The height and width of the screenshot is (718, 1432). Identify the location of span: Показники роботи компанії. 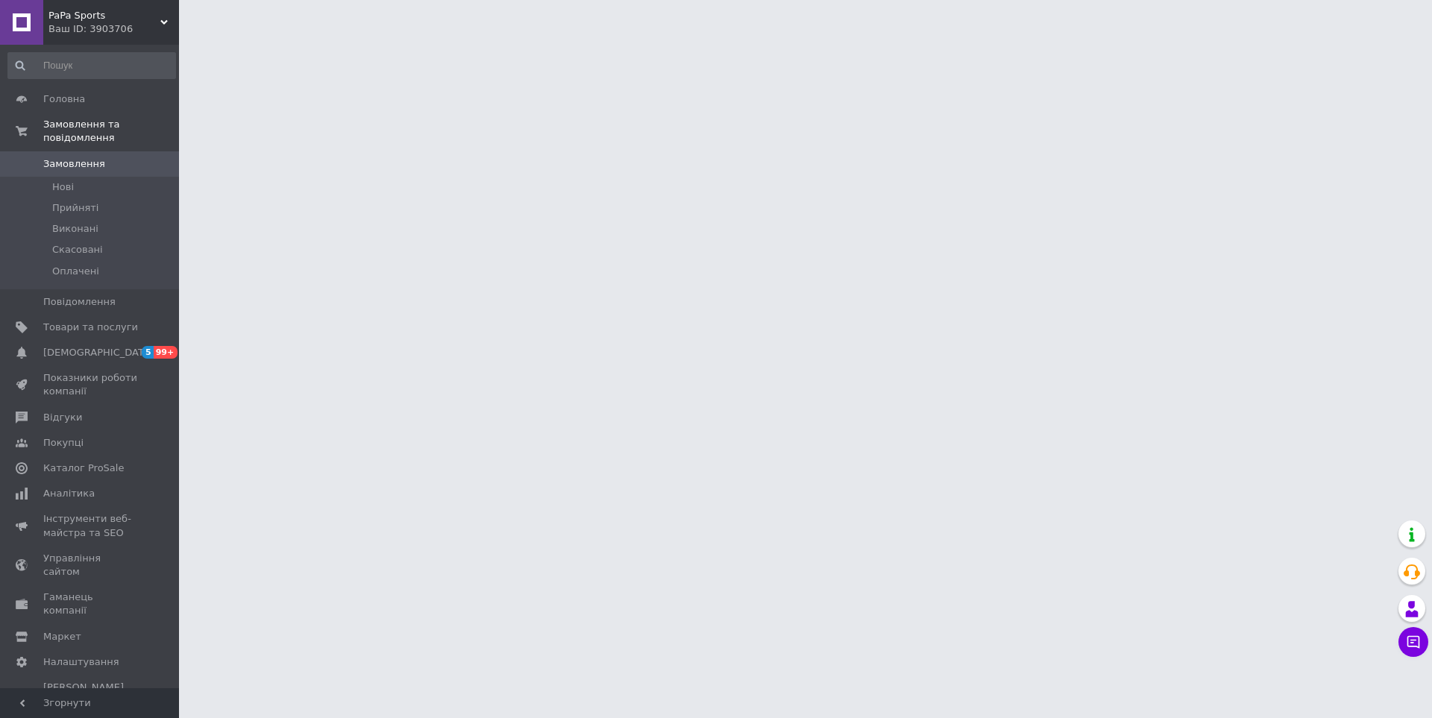
(90, 385).